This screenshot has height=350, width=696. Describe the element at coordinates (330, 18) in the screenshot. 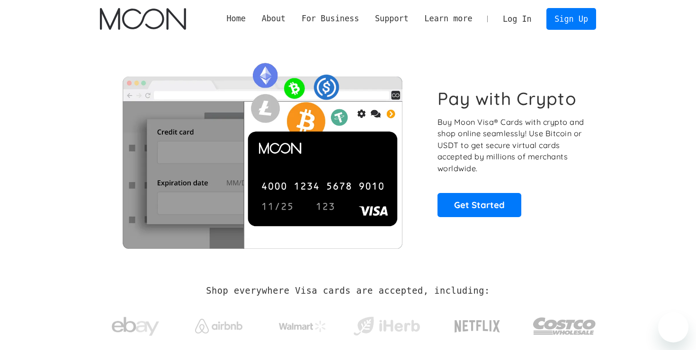

I see `div: For Business` at that location.